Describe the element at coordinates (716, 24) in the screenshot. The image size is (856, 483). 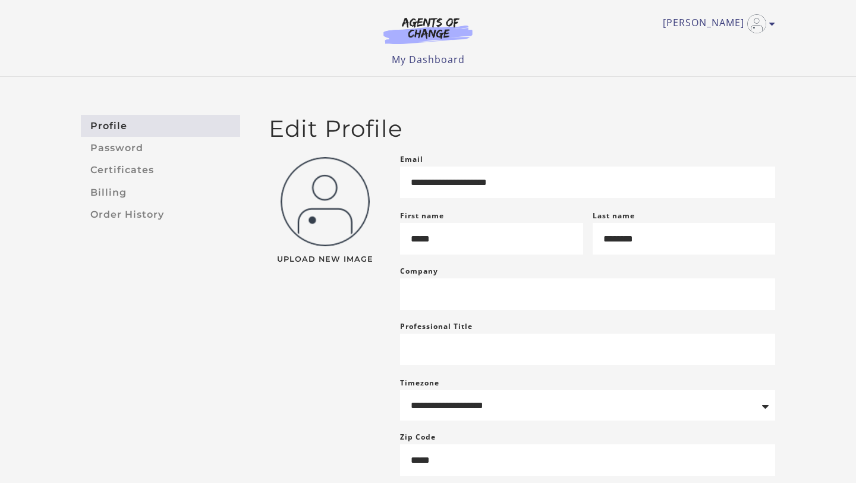
I see `a: Toggle menu` at that location.